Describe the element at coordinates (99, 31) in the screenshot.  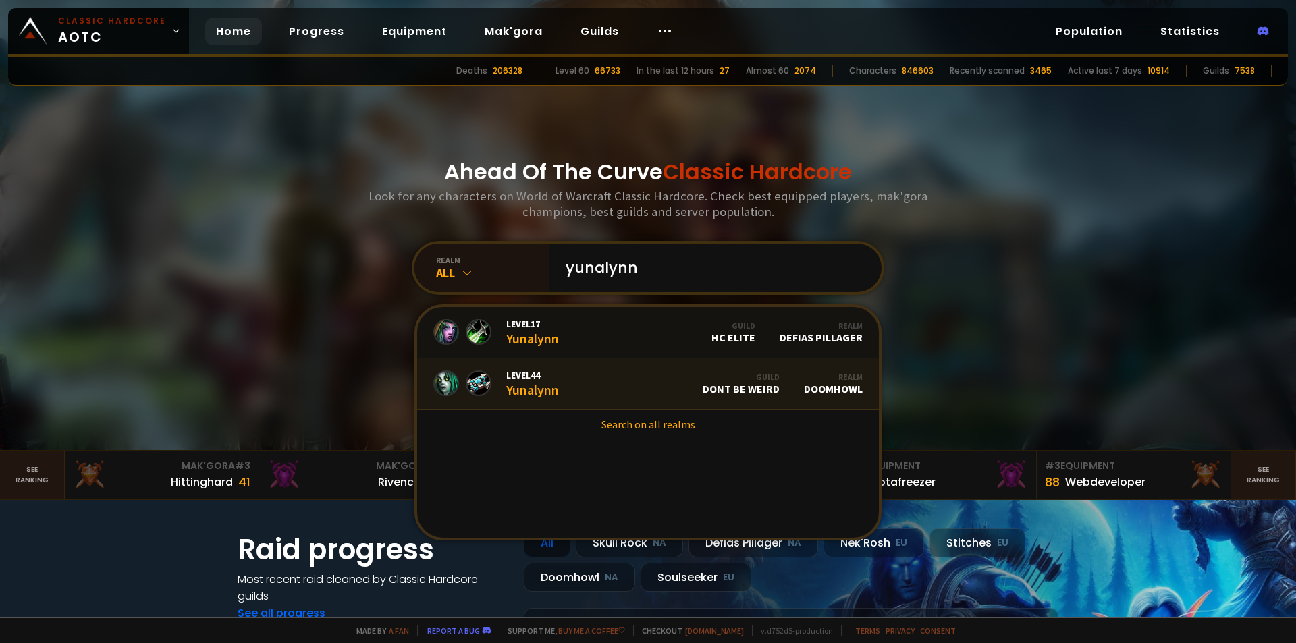
I see `a: Classic HardcoreAOTC` at that location.